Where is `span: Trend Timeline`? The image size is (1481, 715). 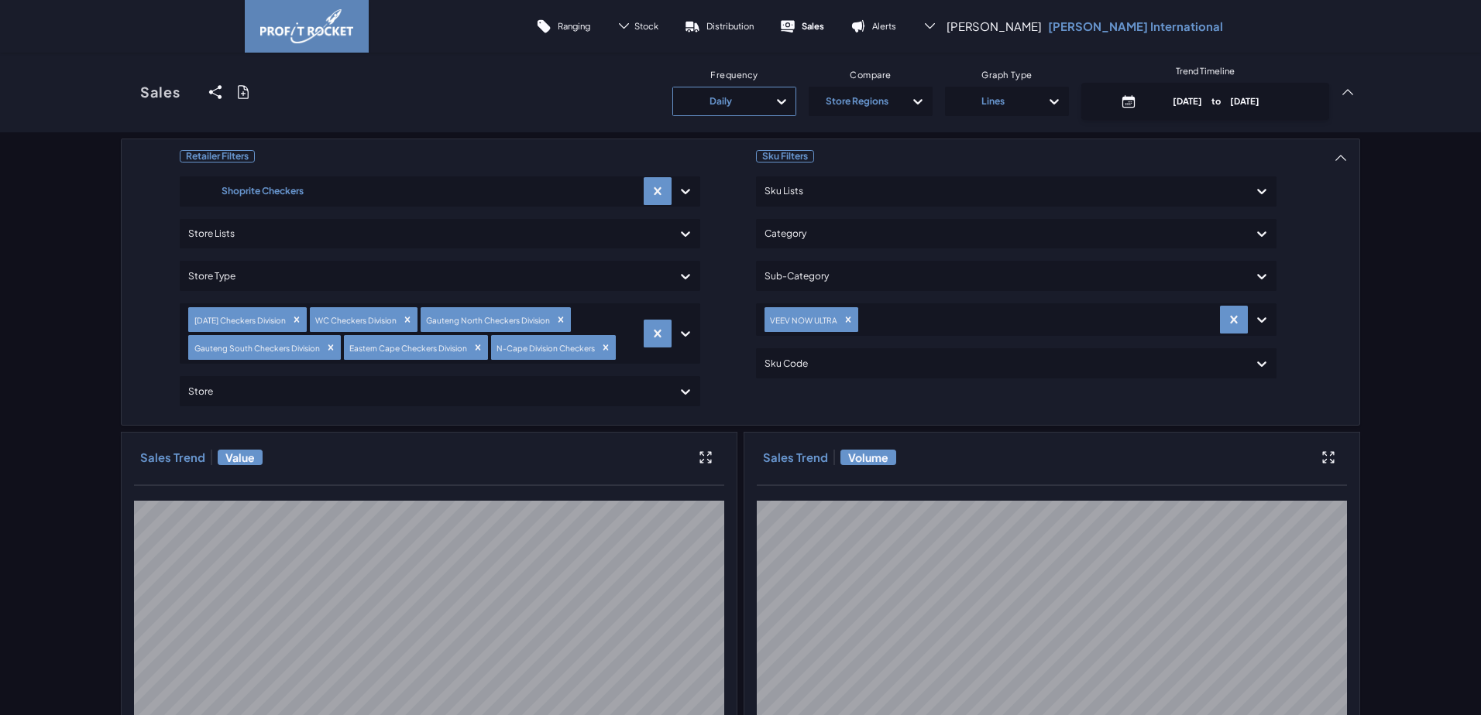 span: Trend Timeline is located at coordinates (1205, 70).